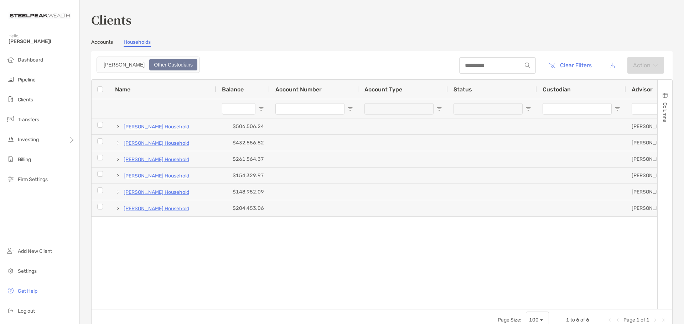 The image size is (684, 324). Describe the element at coordinates (11, 291) in the screenshot. I see `img: get-help icon` at that location.